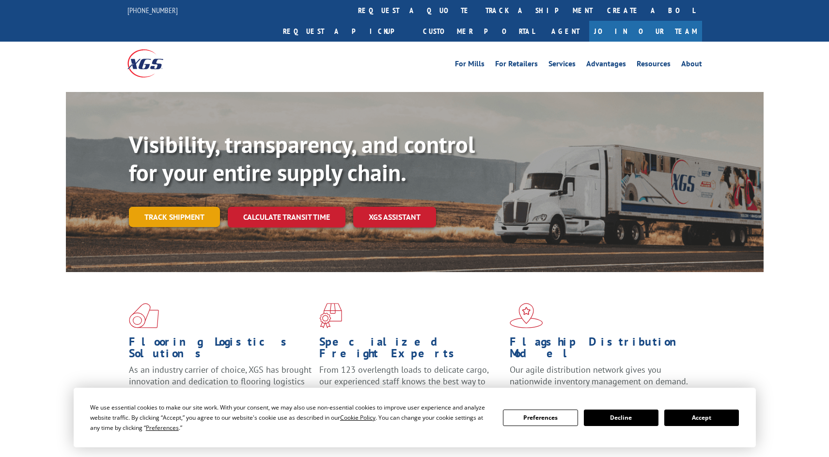 This screenshot has width=829, height=457. Describe the element at coordinates (220, 381) in the screenshot. I see `span: As an industry carrier of choice, XGS has brought innovation and dedication to flooring logistics...` at that location.